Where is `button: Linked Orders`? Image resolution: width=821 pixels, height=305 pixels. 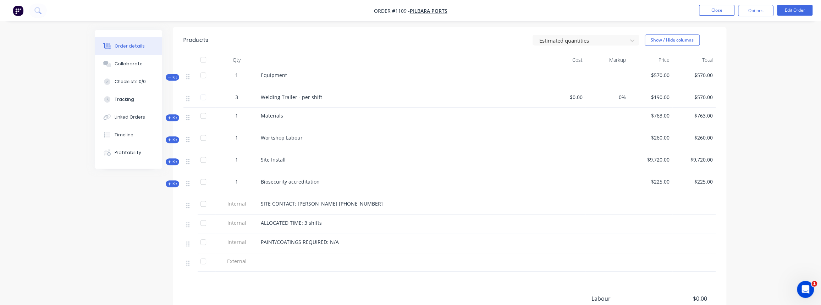 button: Linked Orders is located at coordinates (128, 117).